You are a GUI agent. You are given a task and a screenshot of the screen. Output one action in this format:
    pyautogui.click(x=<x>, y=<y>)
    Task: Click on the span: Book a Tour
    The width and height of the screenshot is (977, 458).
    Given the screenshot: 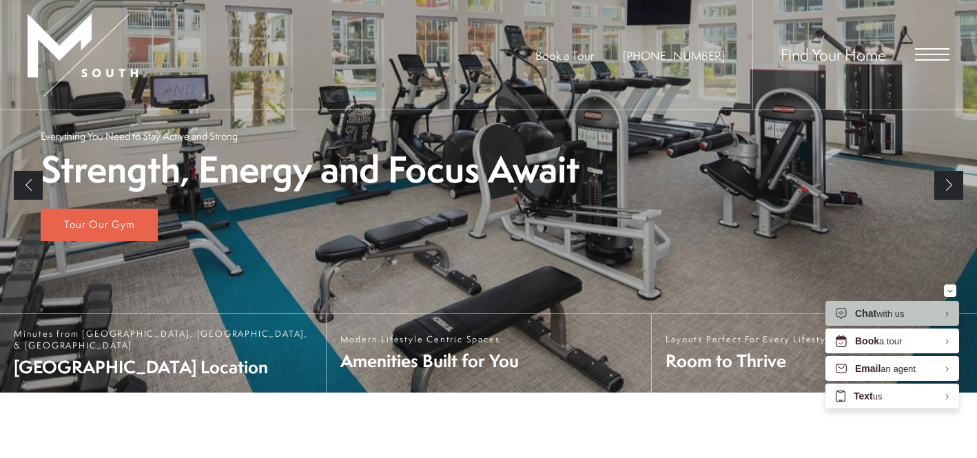 What is the action you would take?
    pyautogui.click(x=564, y=55)
    